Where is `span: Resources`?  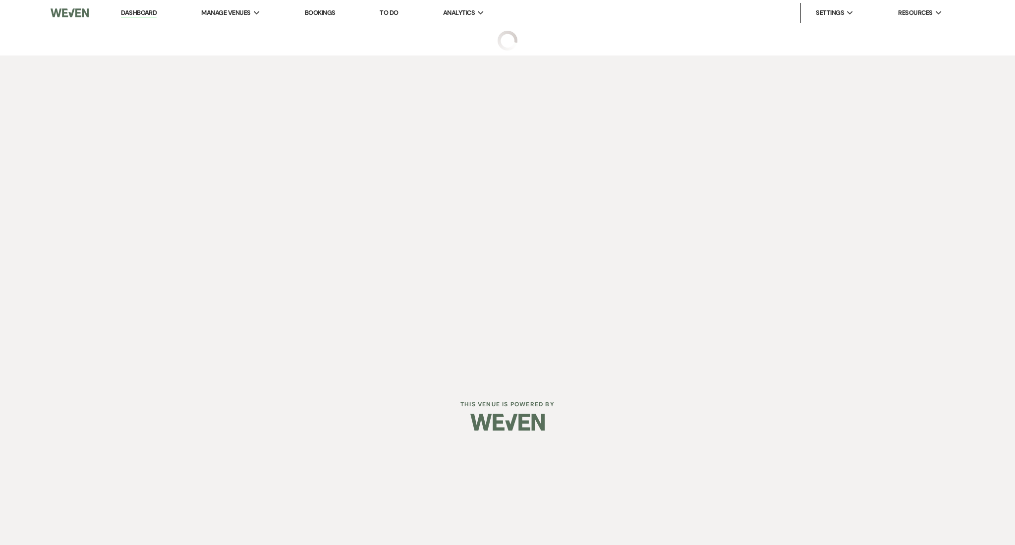
span: Resources is located at coordinates (915, 13).